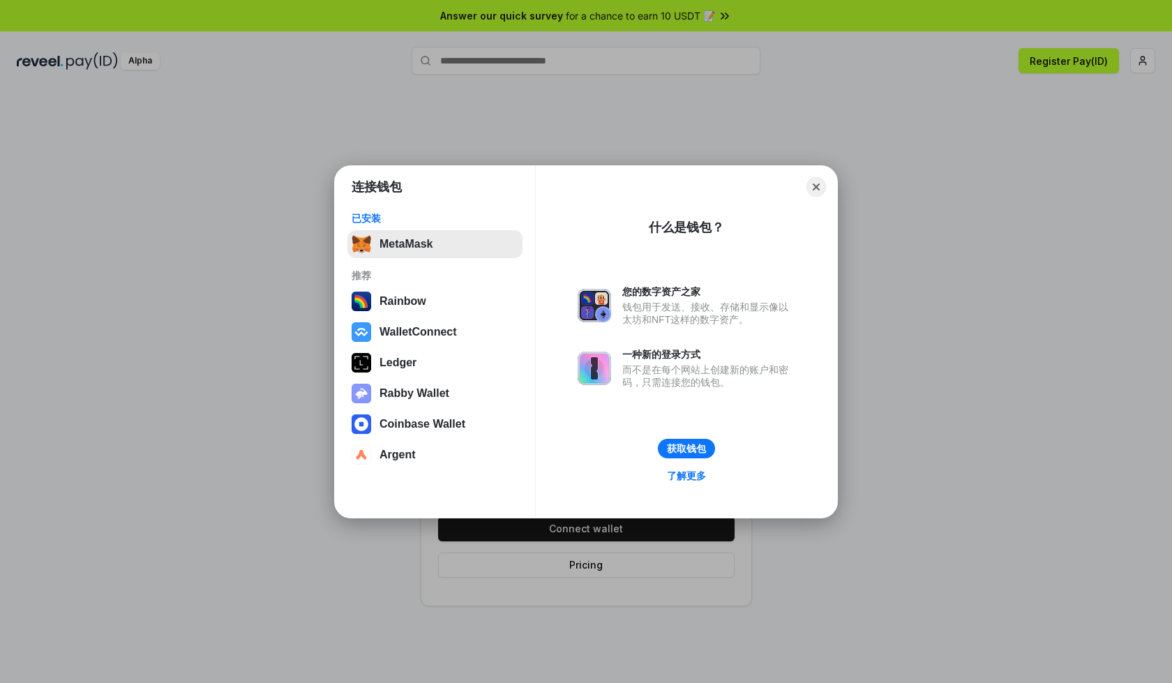 Image resolution: width=1172 pixels, height=683 pixels. I want to click on a: 了解更多, so click(687, 476).